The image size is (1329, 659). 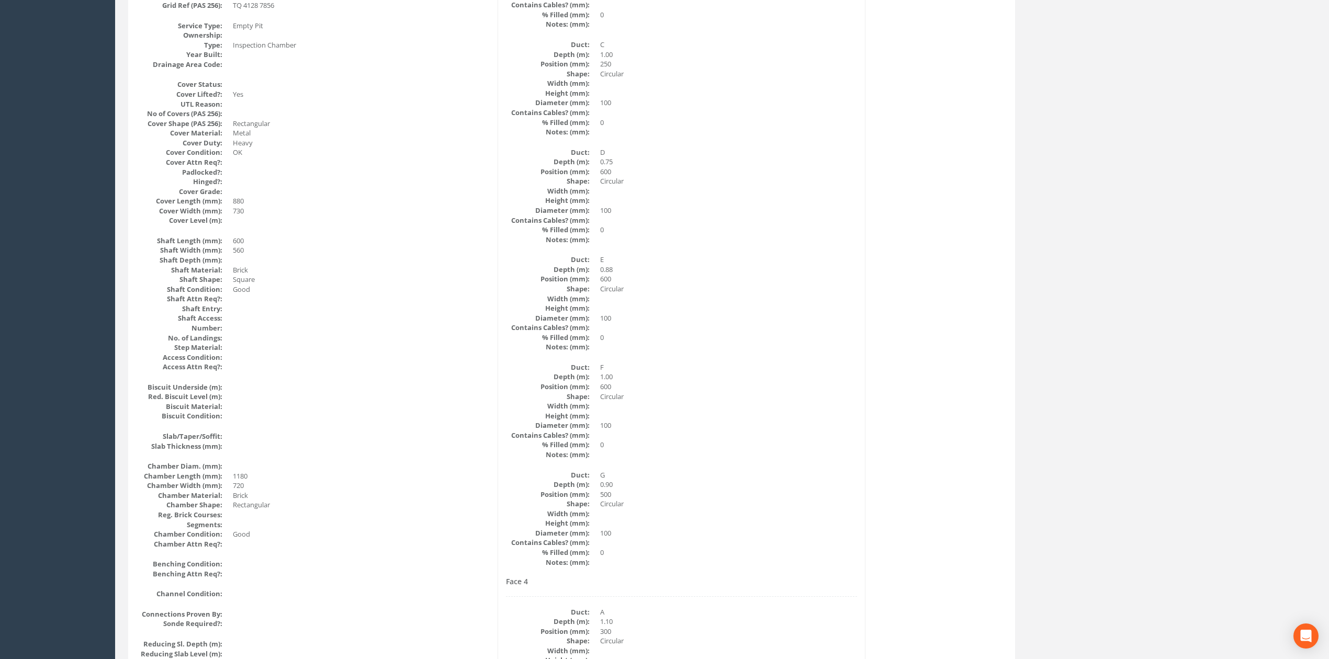 I want to click on dt: Year Built:, so click(x=181, y=54).